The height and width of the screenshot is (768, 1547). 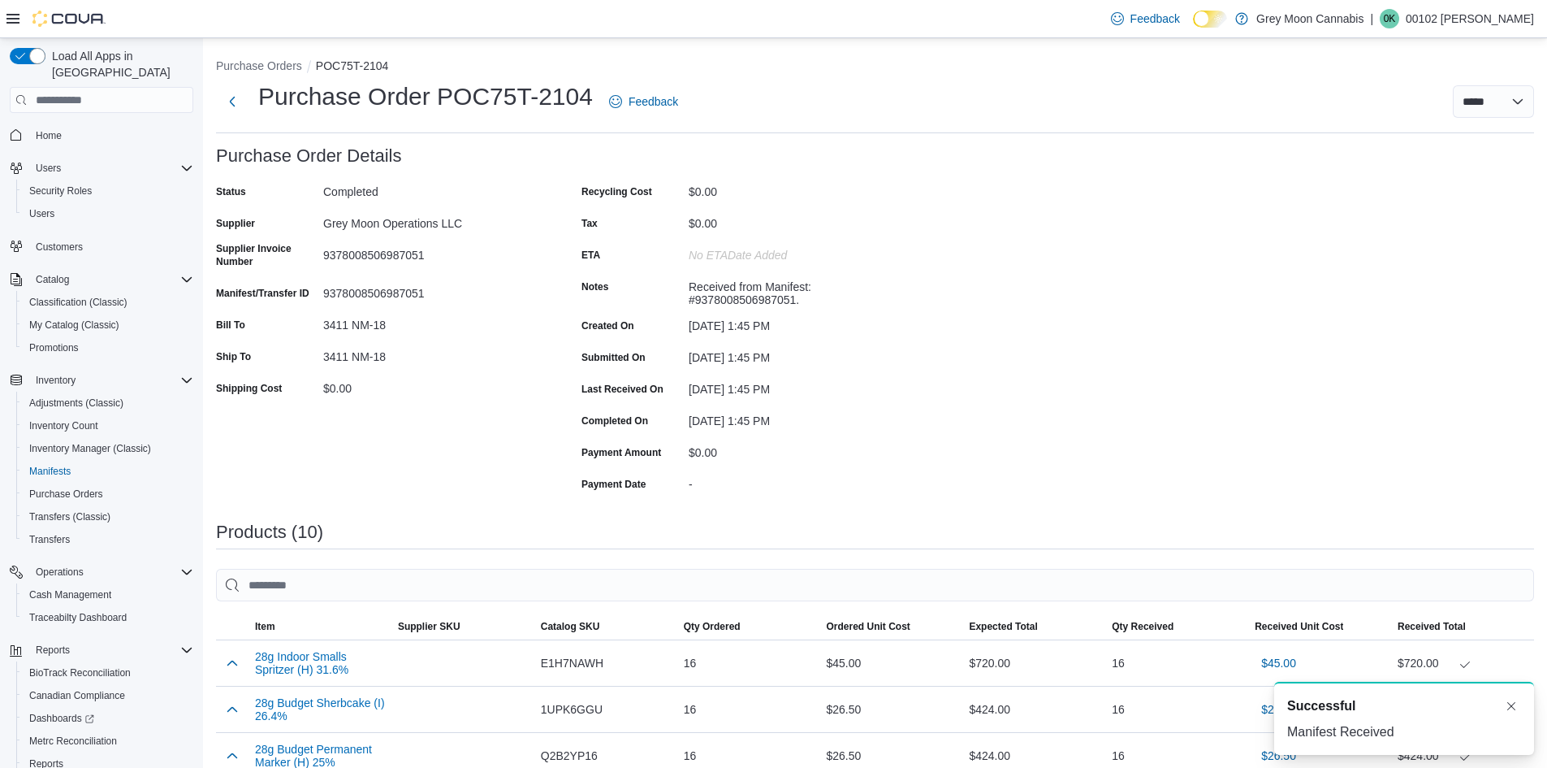 I want to click on input: Dark Mode, so click(x=1210, y=19).